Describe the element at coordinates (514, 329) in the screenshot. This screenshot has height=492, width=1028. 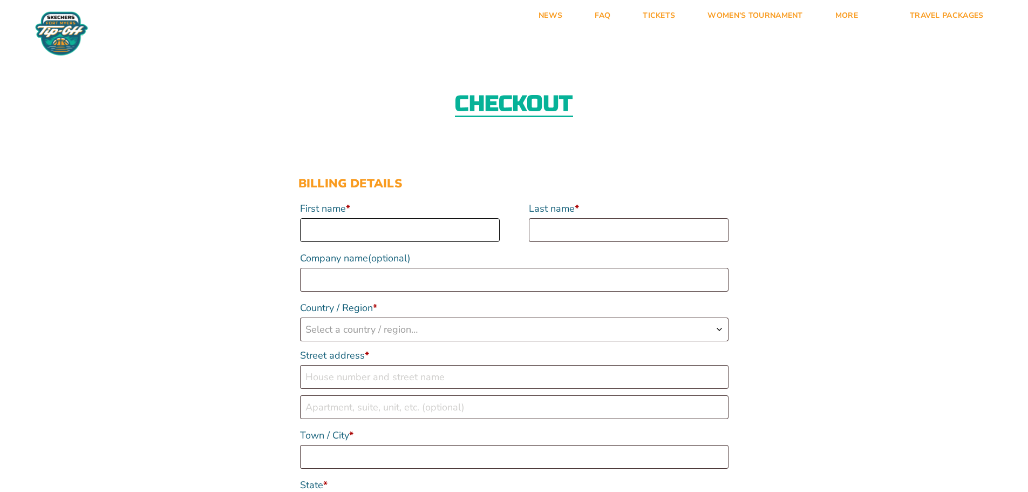
I see `span: Country / Region` at that location.